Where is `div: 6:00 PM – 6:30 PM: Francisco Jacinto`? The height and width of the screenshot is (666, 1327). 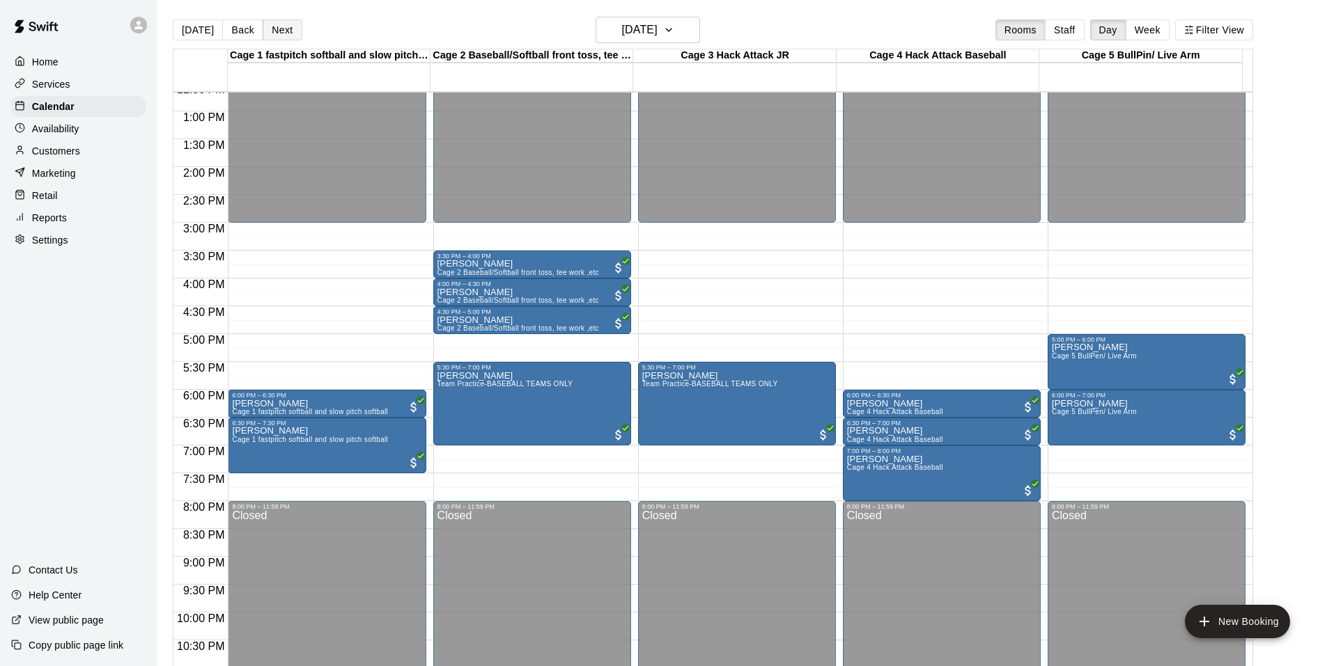 div: 6:00 PM – 6:30 PM: Francisco Jacinto is located at coordinates (942, 404).